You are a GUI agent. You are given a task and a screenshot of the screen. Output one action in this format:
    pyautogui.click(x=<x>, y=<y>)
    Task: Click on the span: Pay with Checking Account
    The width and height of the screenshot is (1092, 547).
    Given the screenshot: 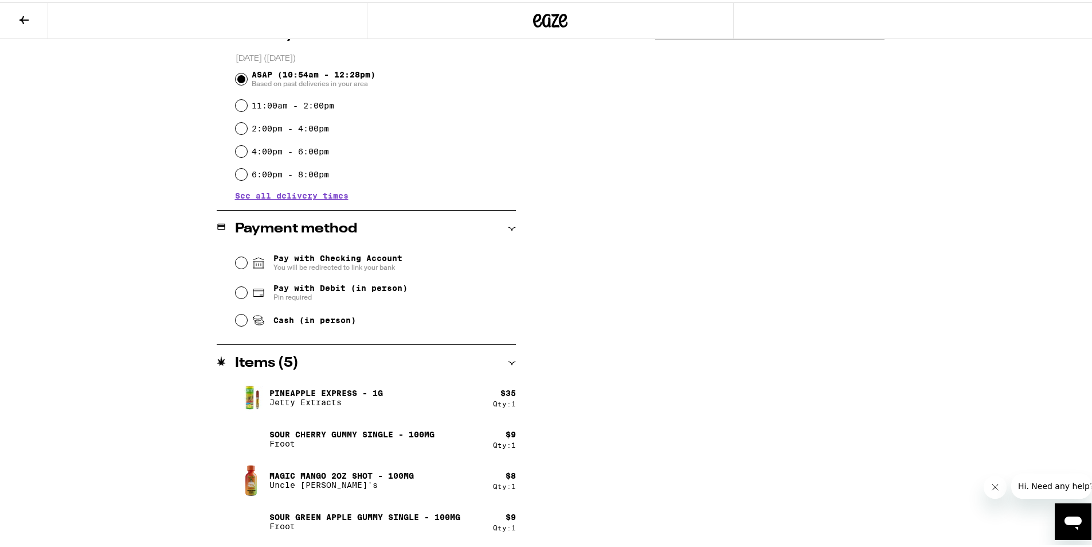 What is the action you would take?
    pyautogui.click(x=338, y=260)
    